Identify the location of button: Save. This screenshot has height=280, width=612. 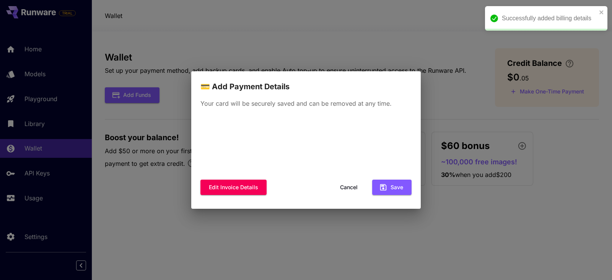
(392, 187).